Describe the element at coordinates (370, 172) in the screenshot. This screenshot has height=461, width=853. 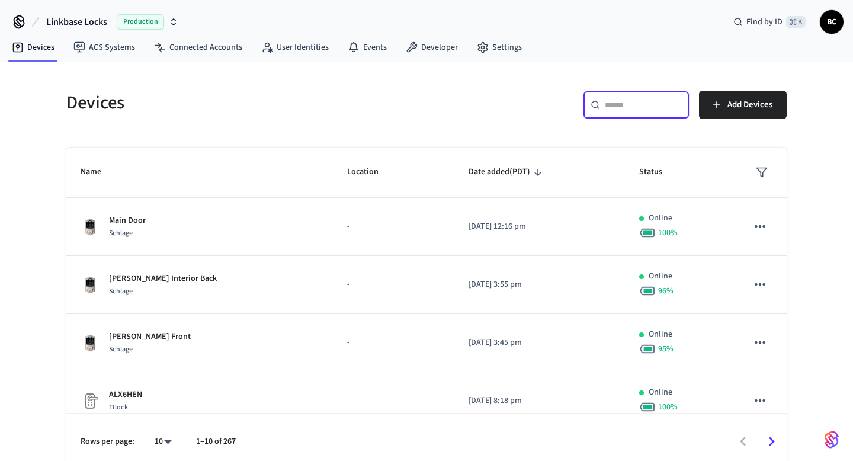
I see `span: Location` at that location.